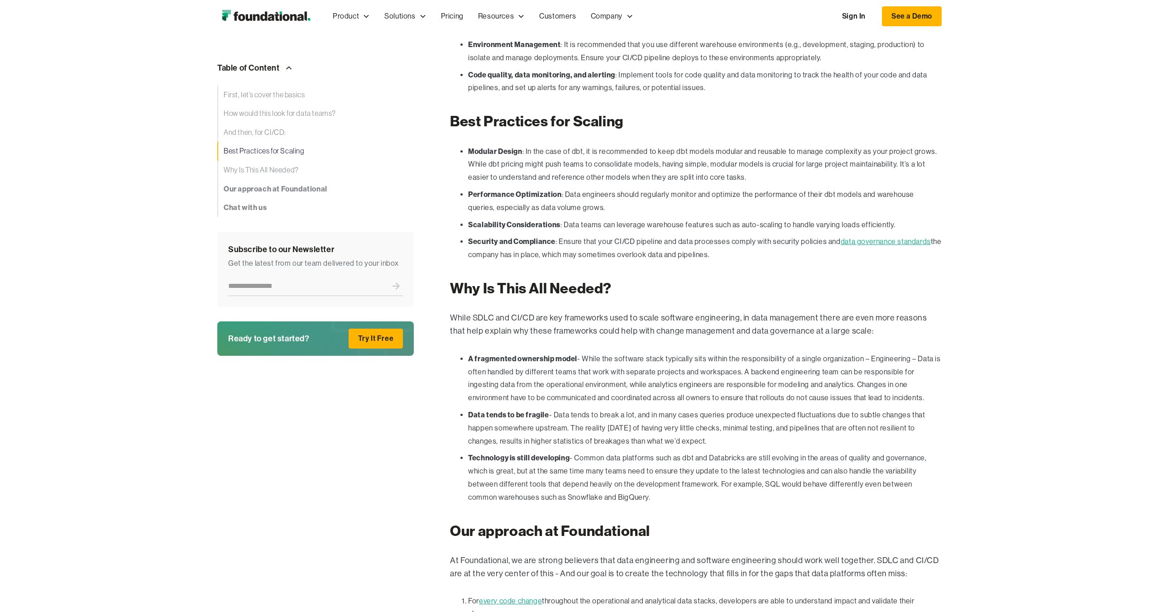 Image resolution: width=1159 pixels, height=612 pixels. What do you see at coordinates (248, 68) in the screenshot?
I see `div: Table of Content` at bounding box center [248, 68].